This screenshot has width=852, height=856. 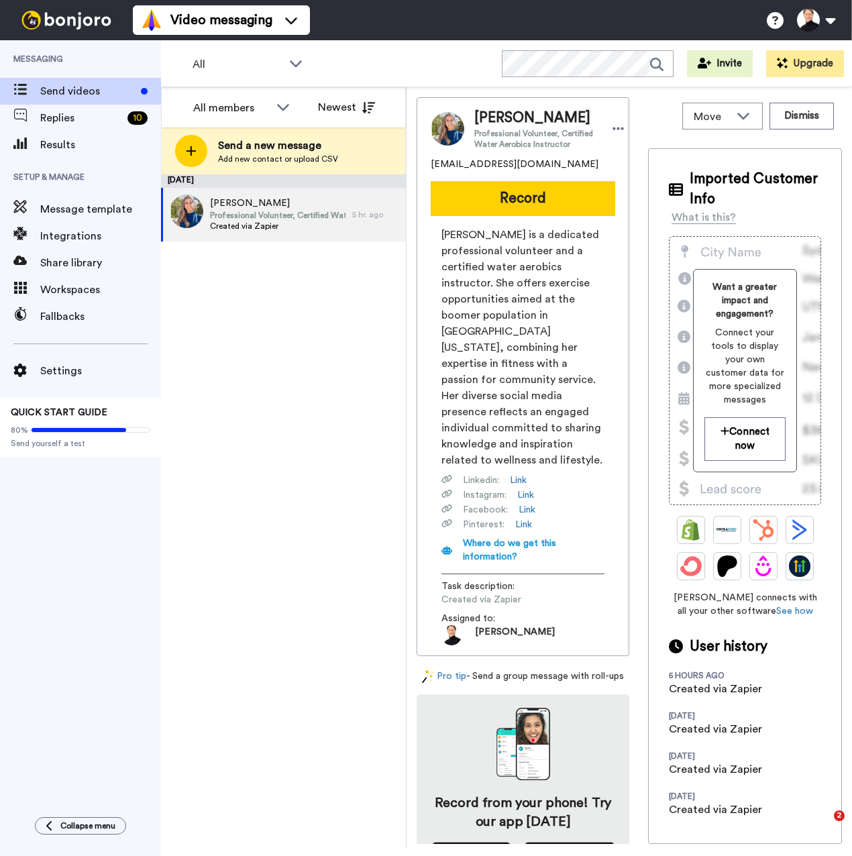 I want to click on img: 48990793-4ebc-4010-9b60-cee120108da3.jpg, so click(x=186, y=211).